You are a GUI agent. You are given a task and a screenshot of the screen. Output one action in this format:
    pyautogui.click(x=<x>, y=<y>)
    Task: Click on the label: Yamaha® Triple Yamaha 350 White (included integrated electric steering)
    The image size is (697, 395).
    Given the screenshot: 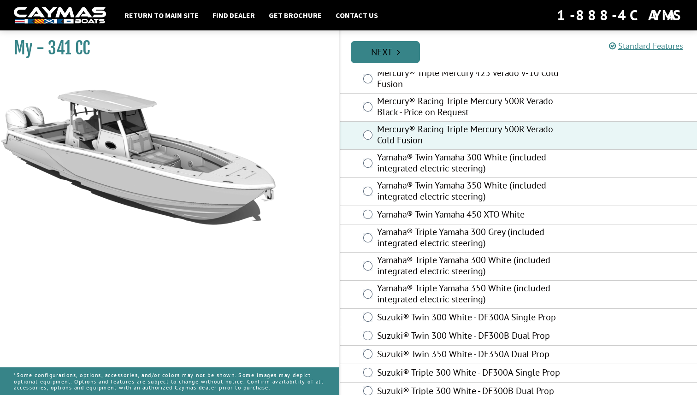 What is the action you would take?
    pyautogui.click(x=473, y=295)
    